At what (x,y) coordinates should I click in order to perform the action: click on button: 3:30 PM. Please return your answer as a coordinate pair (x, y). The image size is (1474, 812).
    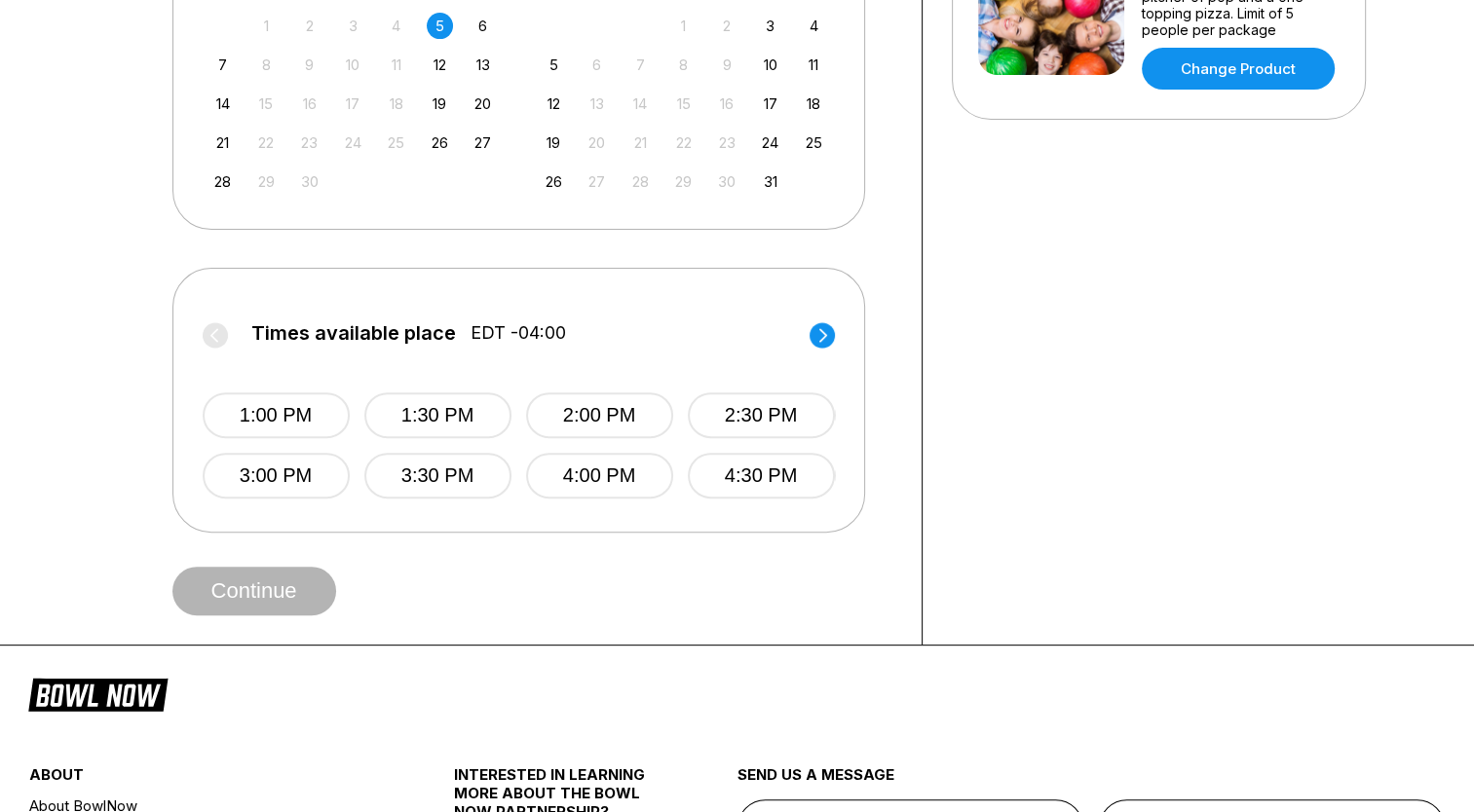
    Looking at the image, I should click on (437, 476).